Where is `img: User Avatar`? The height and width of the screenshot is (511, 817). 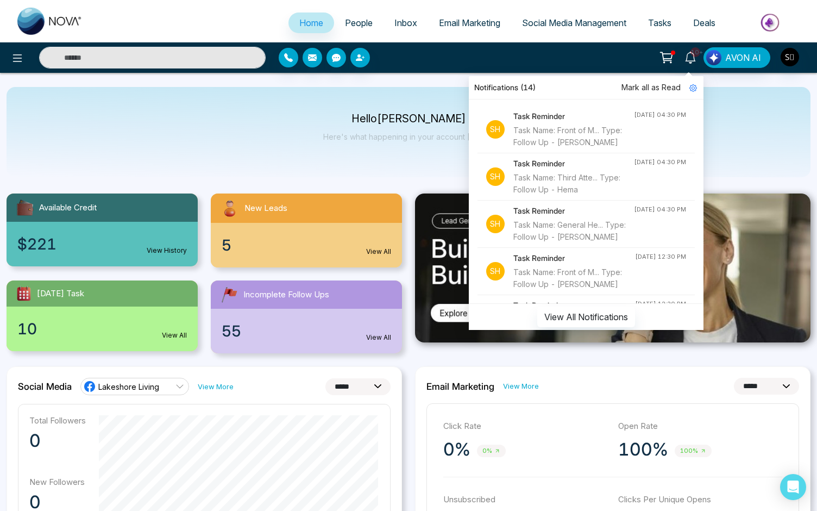
img: User Avatar is located at coordinates (790, 57).